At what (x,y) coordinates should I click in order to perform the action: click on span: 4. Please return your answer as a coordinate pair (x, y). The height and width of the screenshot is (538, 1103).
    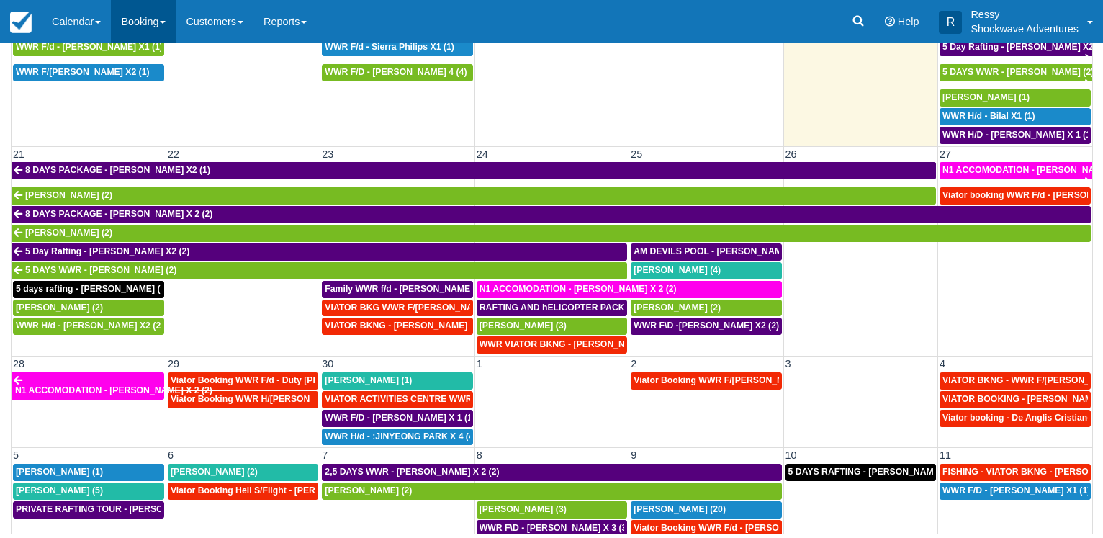
    Looking at the image, I should click on (942, 364).